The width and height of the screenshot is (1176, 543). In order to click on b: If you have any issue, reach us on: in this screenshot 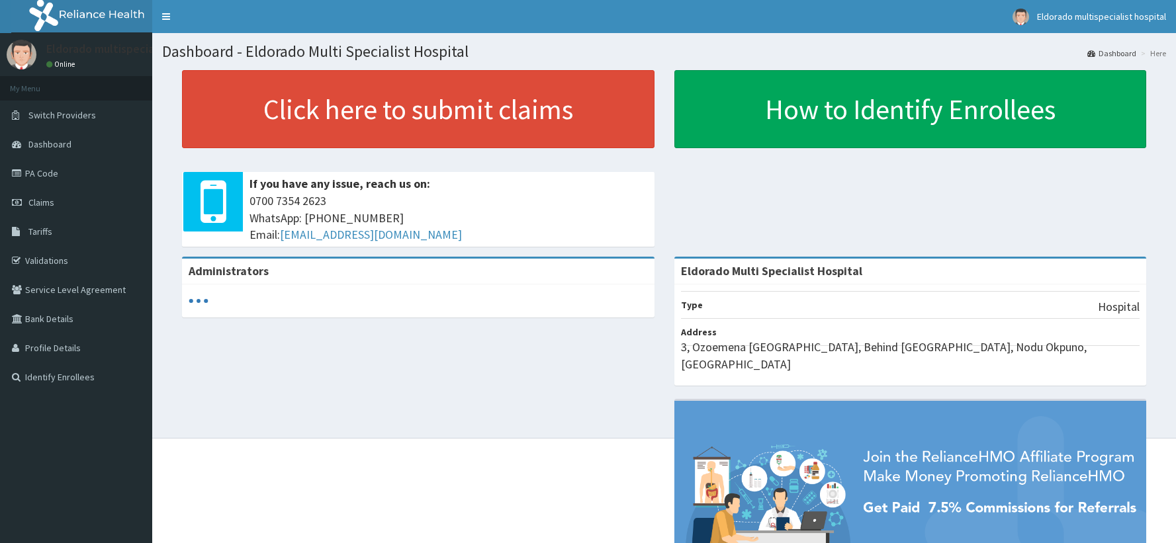, I will do `click(340, 183)`.